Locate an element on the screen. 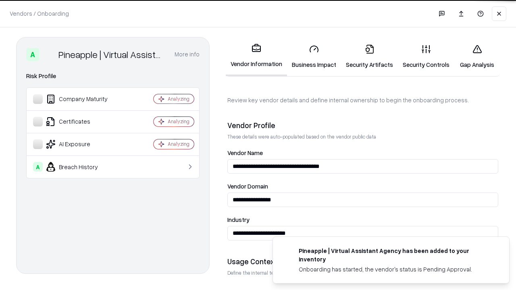 Image resolution: width=516 pixels, height=290 pixels. a: Business Impact is located at coordinates (314, 56).